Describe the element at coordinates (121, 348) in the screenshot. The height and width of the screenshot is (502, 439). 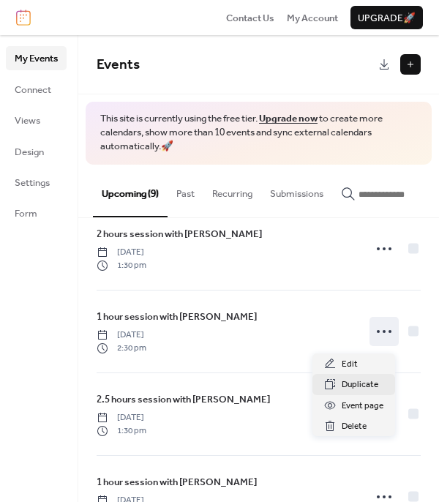
I see `span: 2:30 pm` at that location.